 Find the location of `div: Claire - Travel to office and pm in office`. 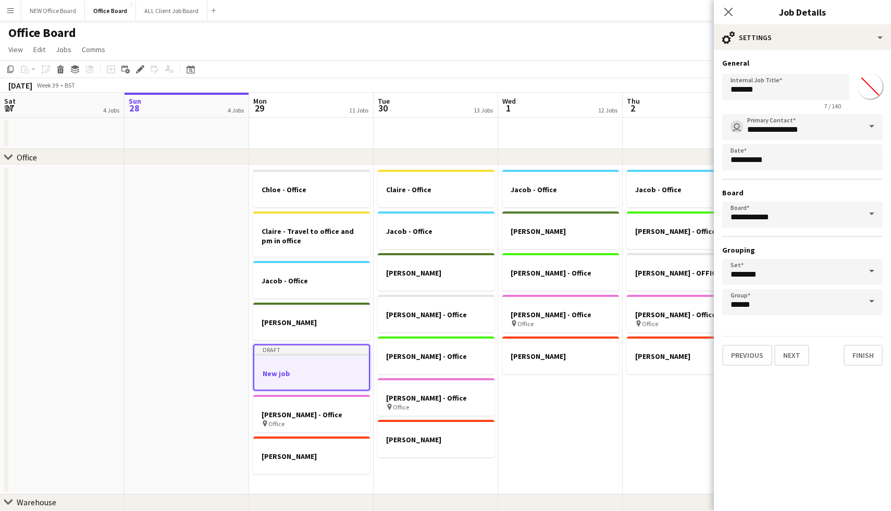

div: Claire - Travel to office and pm in office is located at coordinates (312, 234).